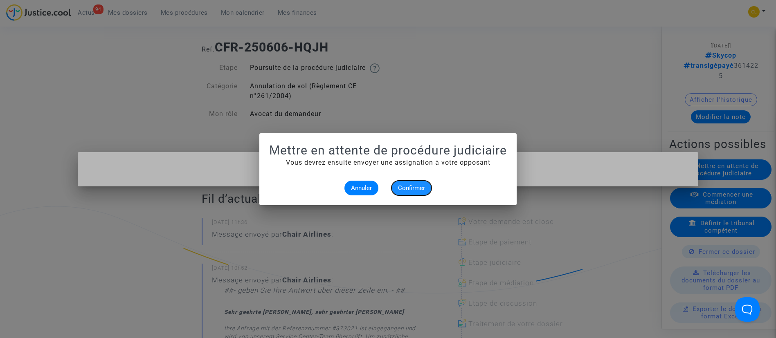 The width and height of the screenshot is (776, 338). I want to click on span: Confirmer, so click(412, 188).